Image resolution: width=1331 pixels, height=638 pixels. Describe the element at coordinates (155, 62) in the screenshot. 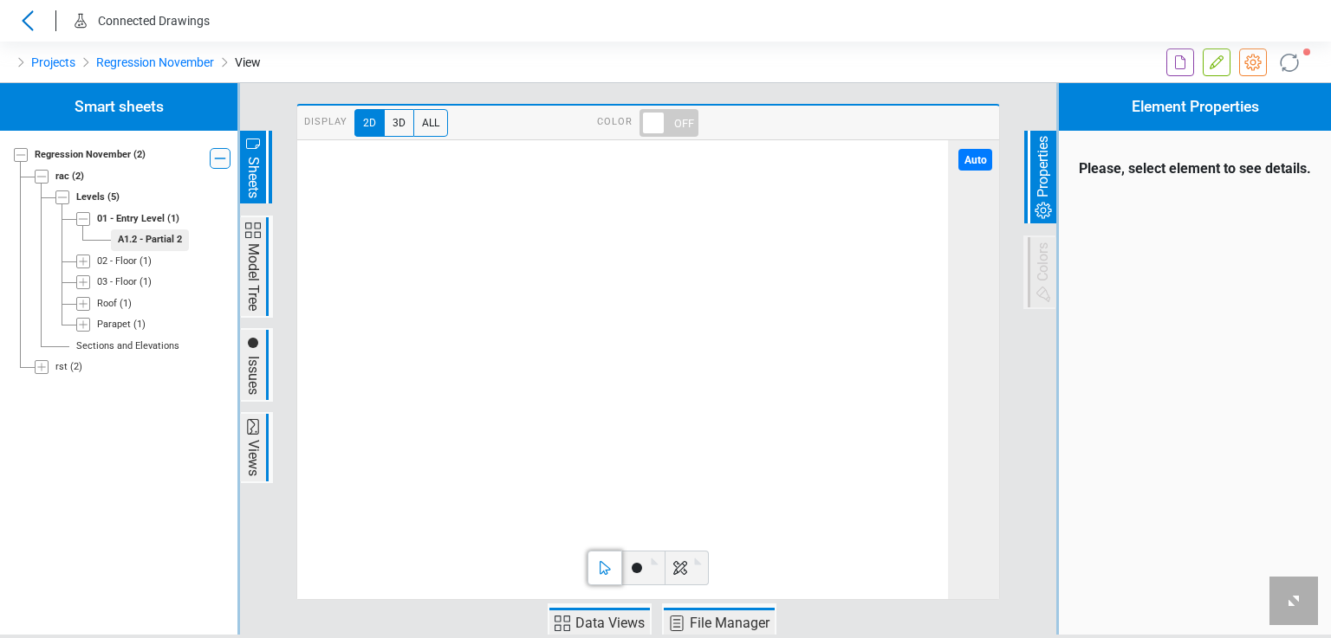

I see `a: Regression November` at that location.